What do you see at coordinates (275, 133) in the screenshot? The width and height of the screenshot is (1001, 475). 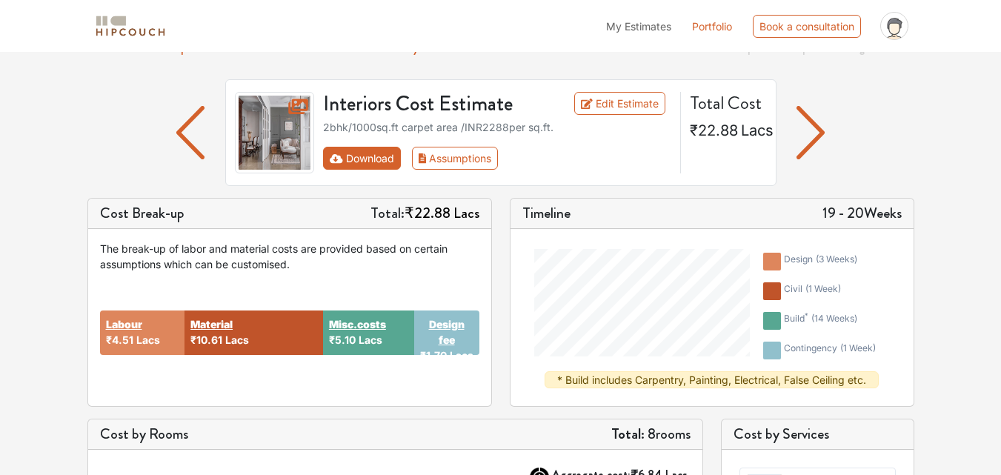 I see `img: gallery` at bounding box center [275, 133].